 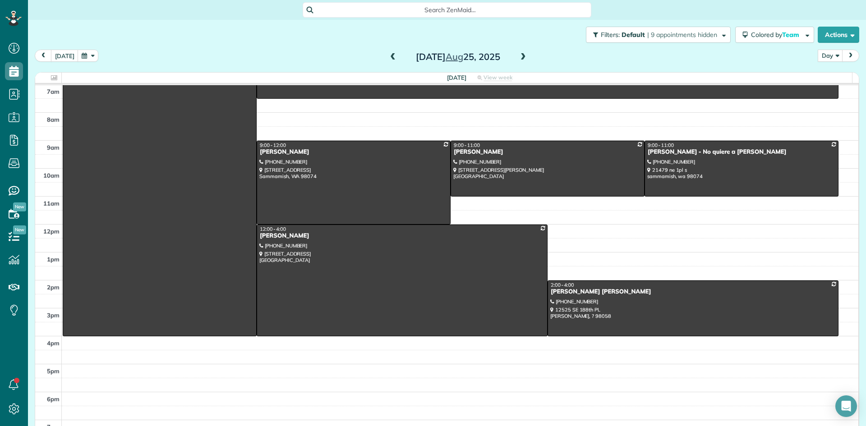 I want to click on span: 2pm, so click(x=53, y=287).